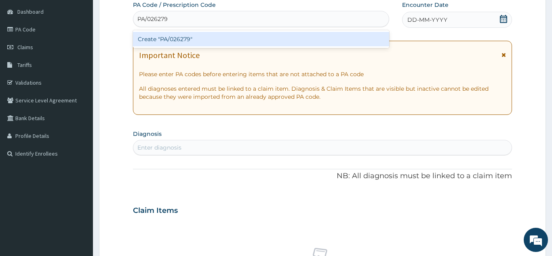 This screenshot has height=256, width=552. Describe the element at coordinates (147, 134) in the screenshot. I see `label: Diagnosis` at that location.